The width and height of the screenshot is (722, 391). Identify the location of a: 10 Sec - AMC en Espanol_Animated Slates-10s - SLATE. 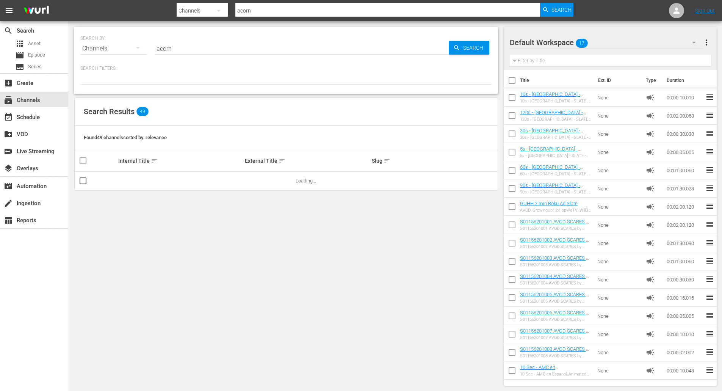
(553, 372).